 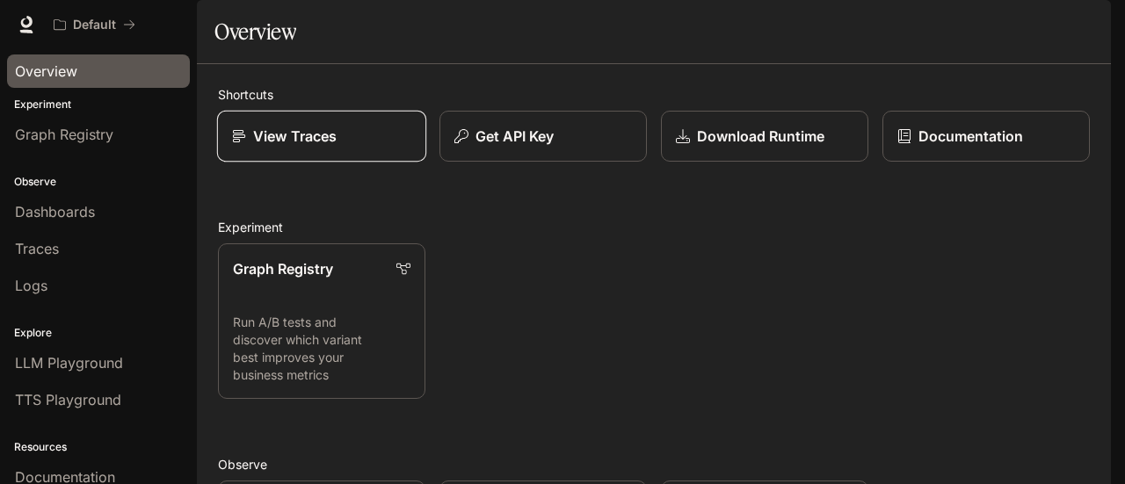 I want to click on h2: Experiment, so click(x=654, y=227).